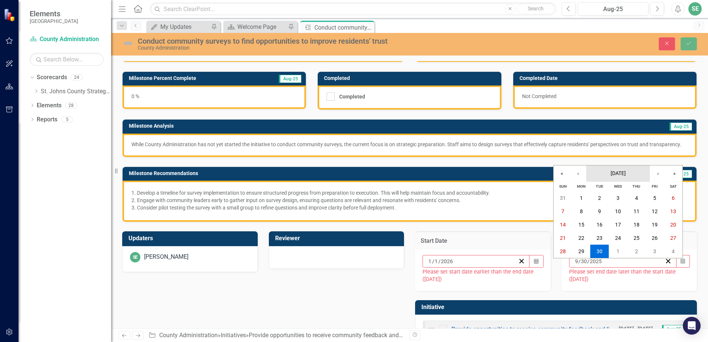 The image size is (708, 342). I want to click on h3: Initiative, so click(558, 307).